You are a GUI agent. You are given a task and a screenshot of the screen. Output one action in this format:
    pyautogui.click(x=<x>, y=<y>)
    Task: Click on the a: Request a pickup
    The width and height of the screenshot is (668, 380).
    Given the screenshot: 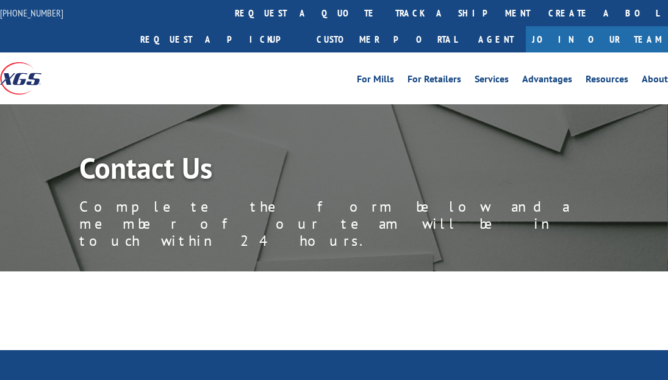 What is the action you would take?
    pyautogui.click(x=219, y=39)
    